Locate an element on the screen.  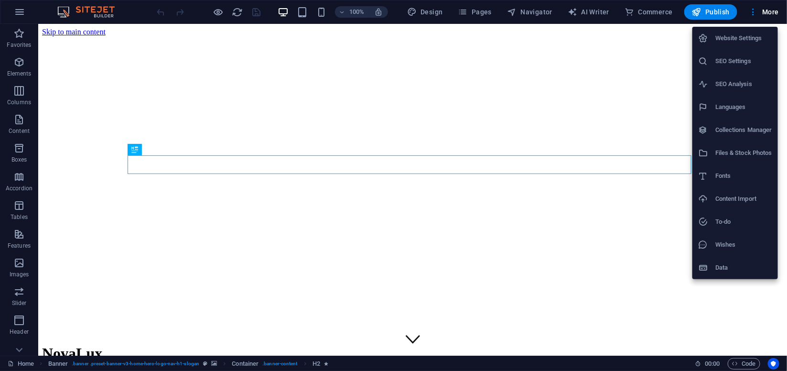
h6: SEO Settings is located at coordinates (744, 61).